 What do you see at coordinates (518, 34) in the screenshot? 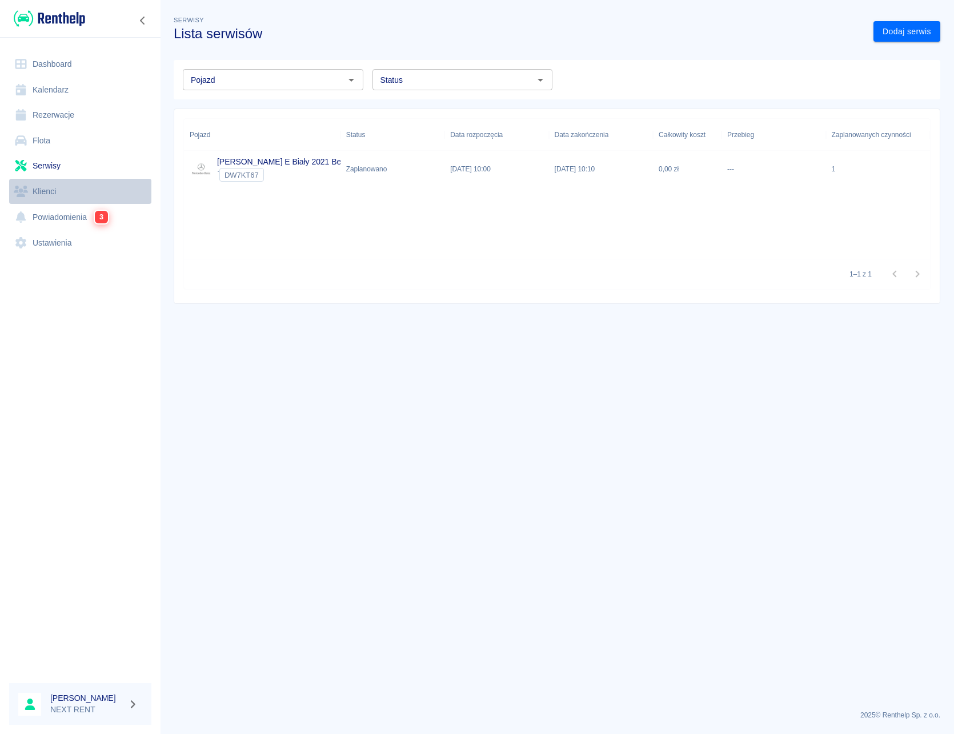
I see `h3: Lista serwisów` at bounding box center [518, 34].